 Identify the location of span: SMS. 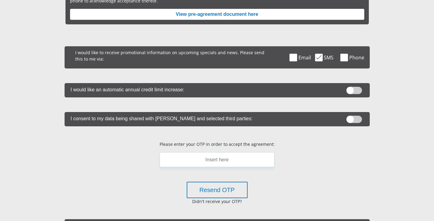
(328, 58).